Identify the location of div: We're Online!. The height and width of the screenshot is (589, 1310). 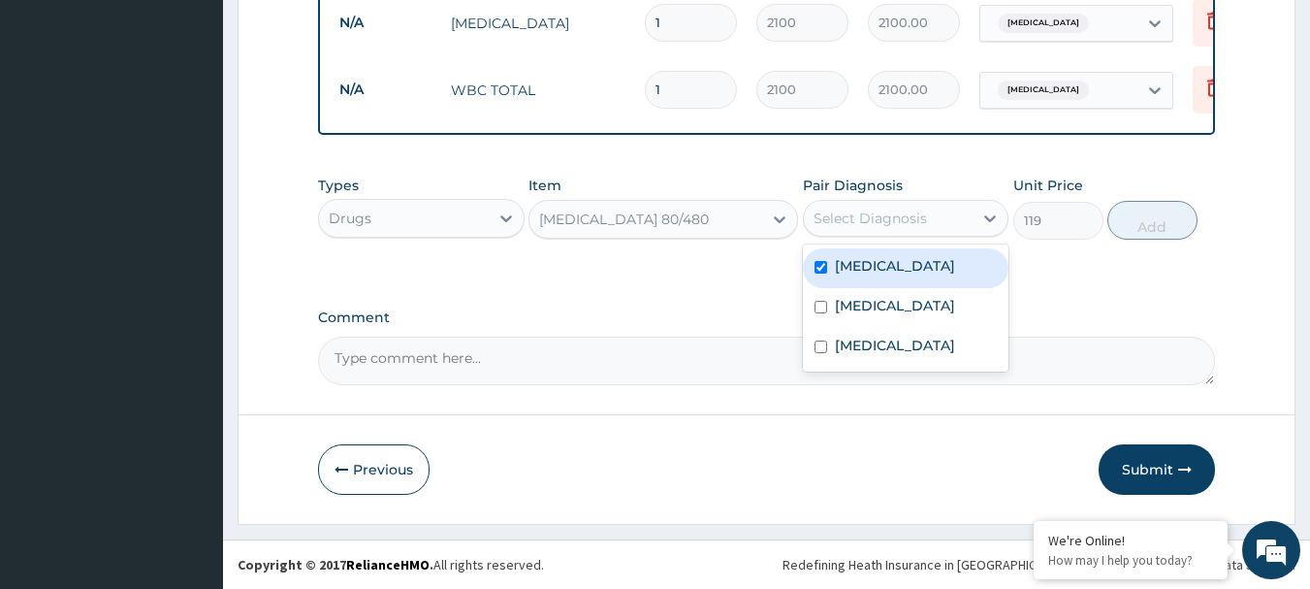
(1131, 540).